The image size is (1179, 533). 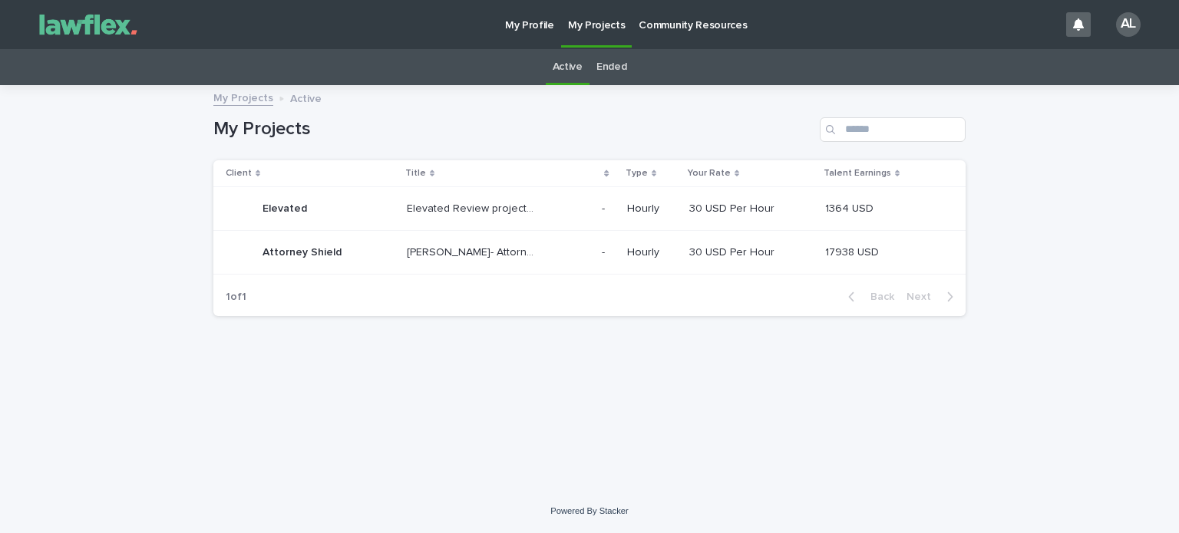 What do you see at coordinates (303, 251) in the screenshot?
I see `p: Attorney Shield` at bounding box center [303, 251].